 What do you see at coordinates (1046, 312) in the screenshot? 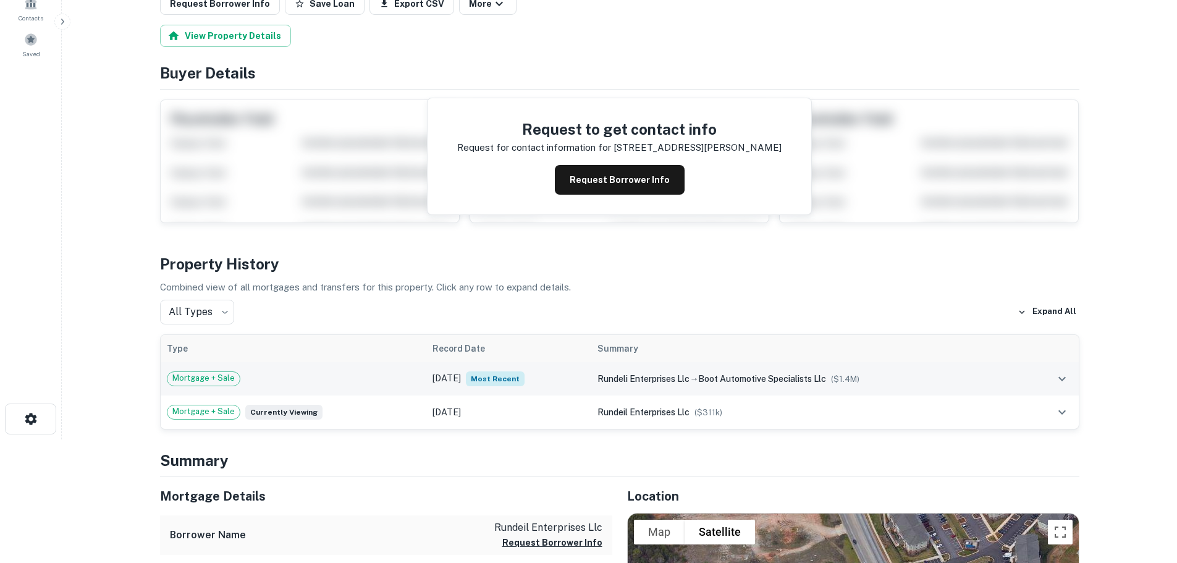
I see `button: Expand All` at bounding box center [1046, 312].